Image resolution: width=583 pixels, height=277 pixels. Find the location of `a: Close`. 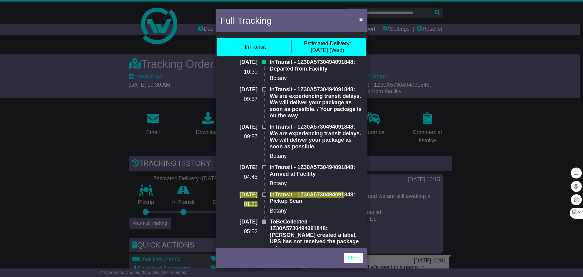

a: Close is located at coordinates (353, 257).